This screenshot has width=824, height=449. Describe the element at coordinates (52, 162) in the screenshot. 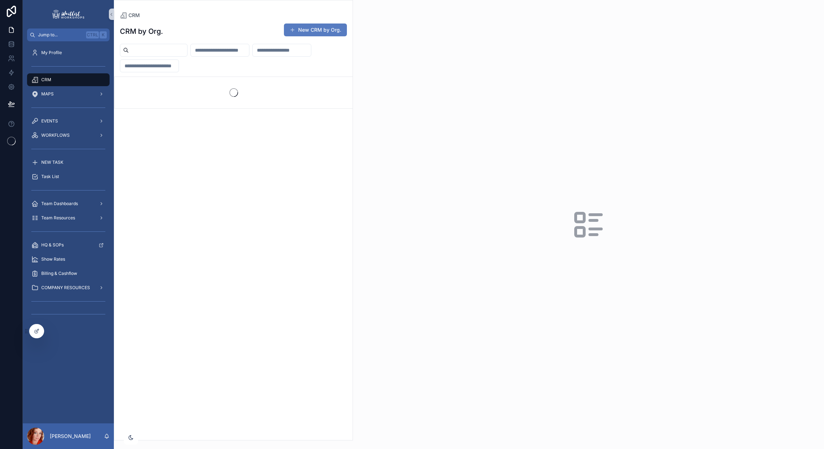

I see `span: NEW TASK` at that location.